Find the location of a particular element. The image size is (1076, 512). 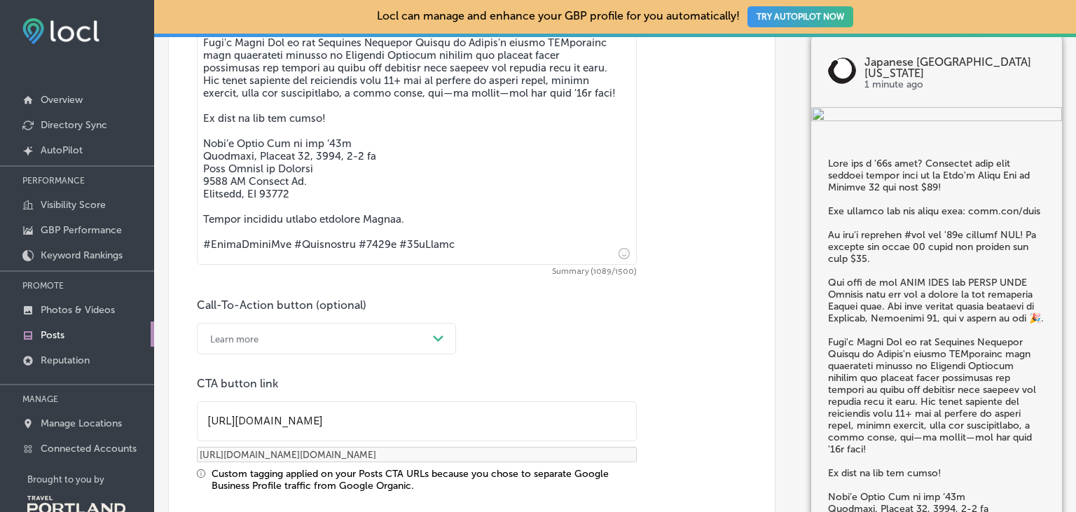

p: Directory Sync is located at coordinates (74, 125).